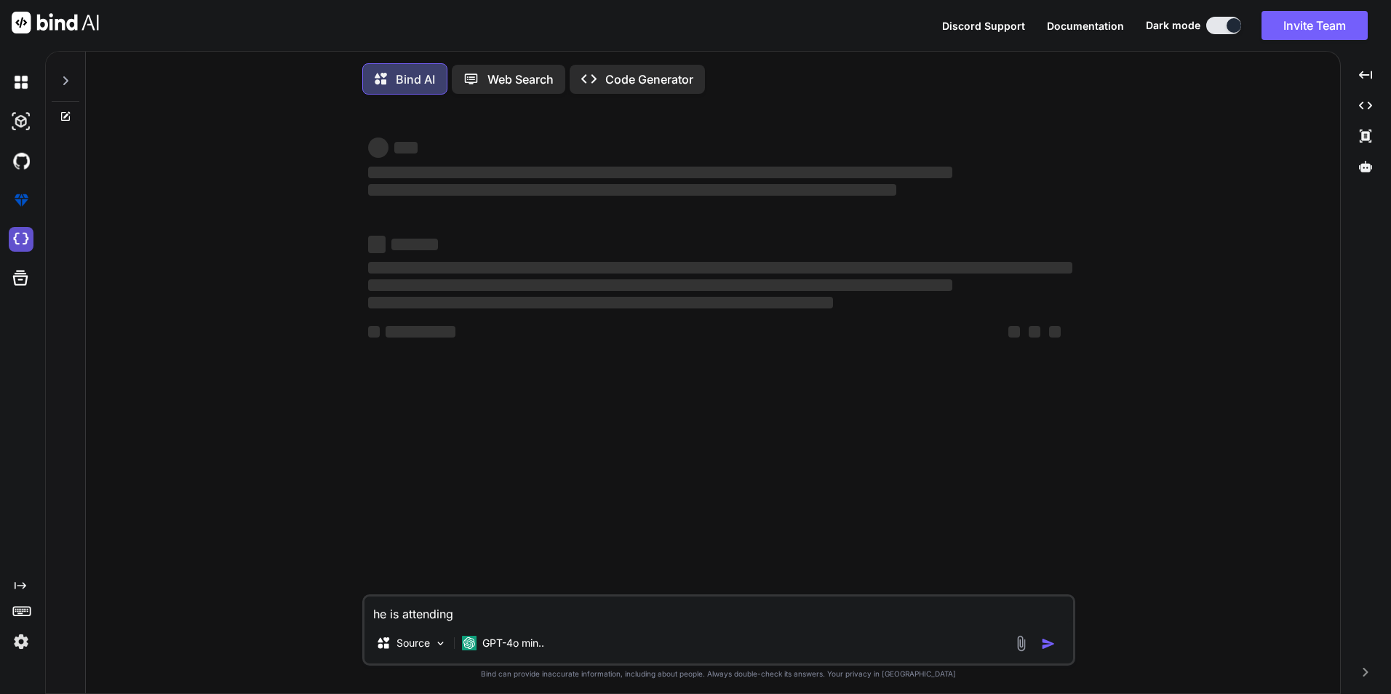 The width and height of the screenshot is (1391, 694). I want to click on p: Code Generator, so click(649, 79).